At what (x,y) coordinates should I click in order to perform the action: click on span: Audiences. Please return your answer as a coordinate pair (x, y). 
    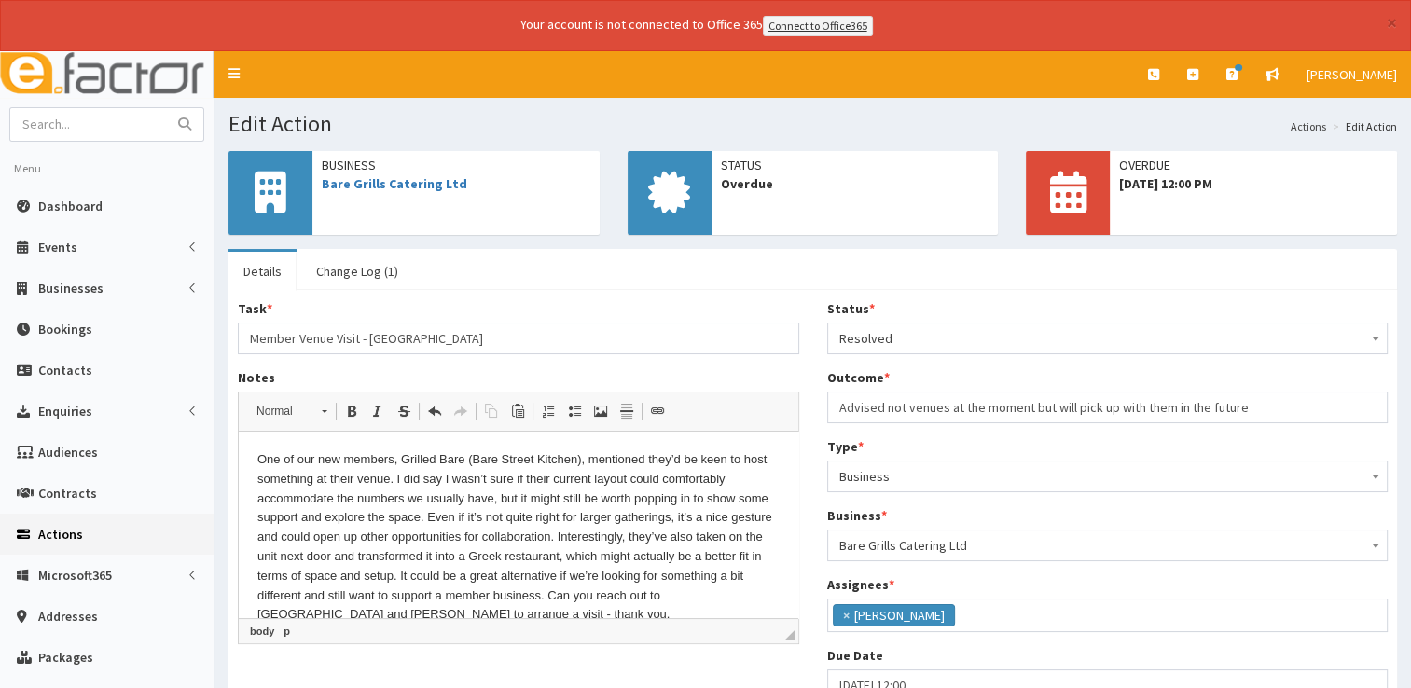
    Looking at the image, I should click on (68, 452).